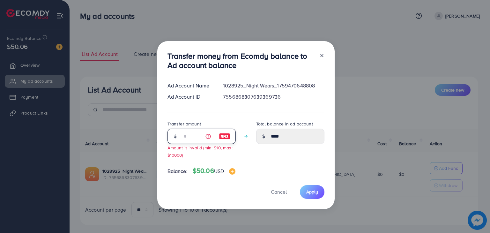 Image resolution: width=490 pixels, height=233 pixels. What do you see at coordinates (312, 192) in the screenshot?
I see `span: Apply` at bounding box center [312, 192].